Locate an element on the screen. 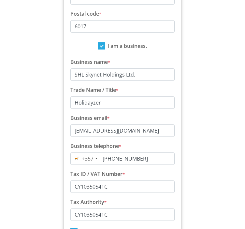 This screenshot has width=245, height=229. input: Business email address is located at coordinates (123, 131).